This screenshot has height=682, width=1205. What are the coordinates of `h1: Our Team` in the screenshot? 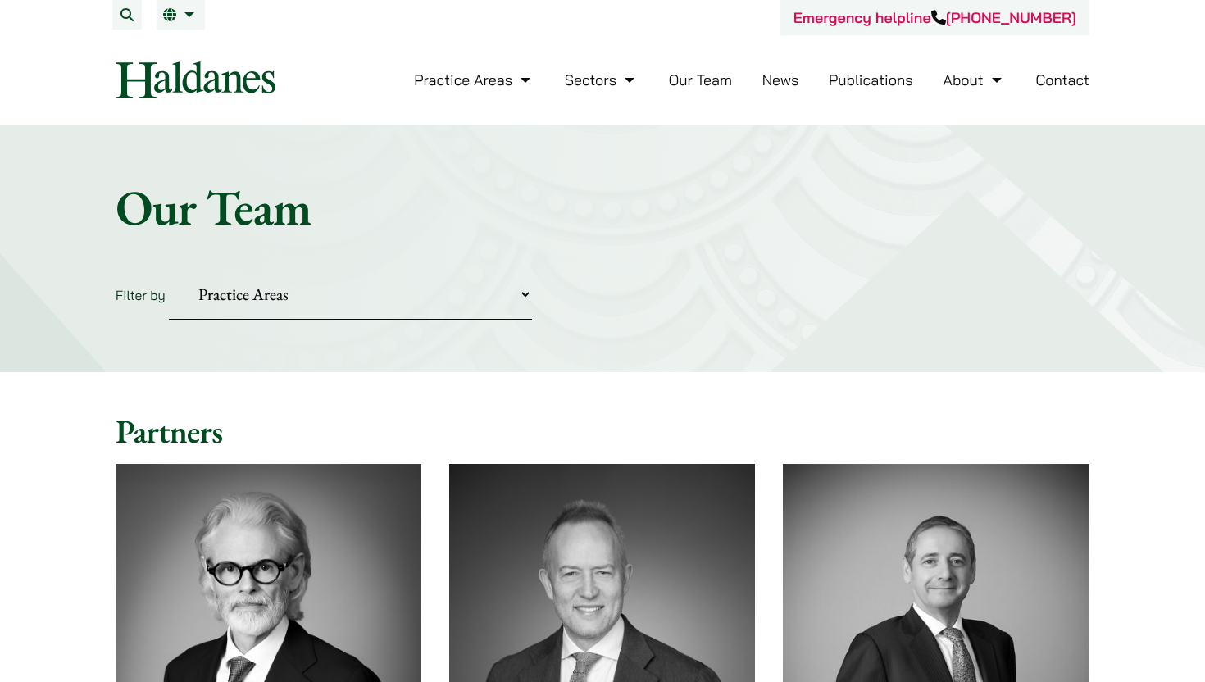 It's located at (602, 207).